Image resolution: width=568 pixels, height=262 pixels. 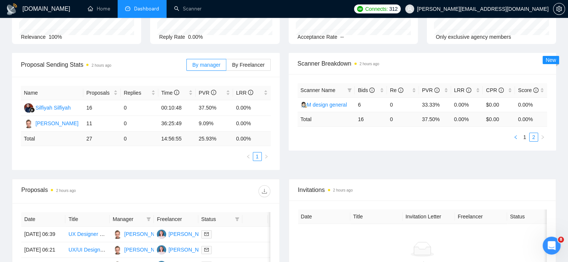 I want to click on a: setting, so click(x=559, y=9).